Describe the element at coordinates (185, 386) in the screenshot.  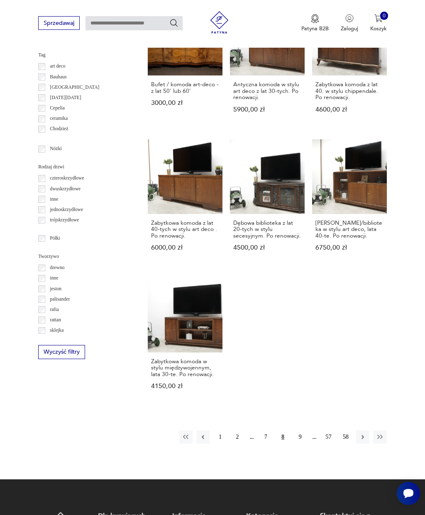
I see `p: 4150,00 zł` at that location.